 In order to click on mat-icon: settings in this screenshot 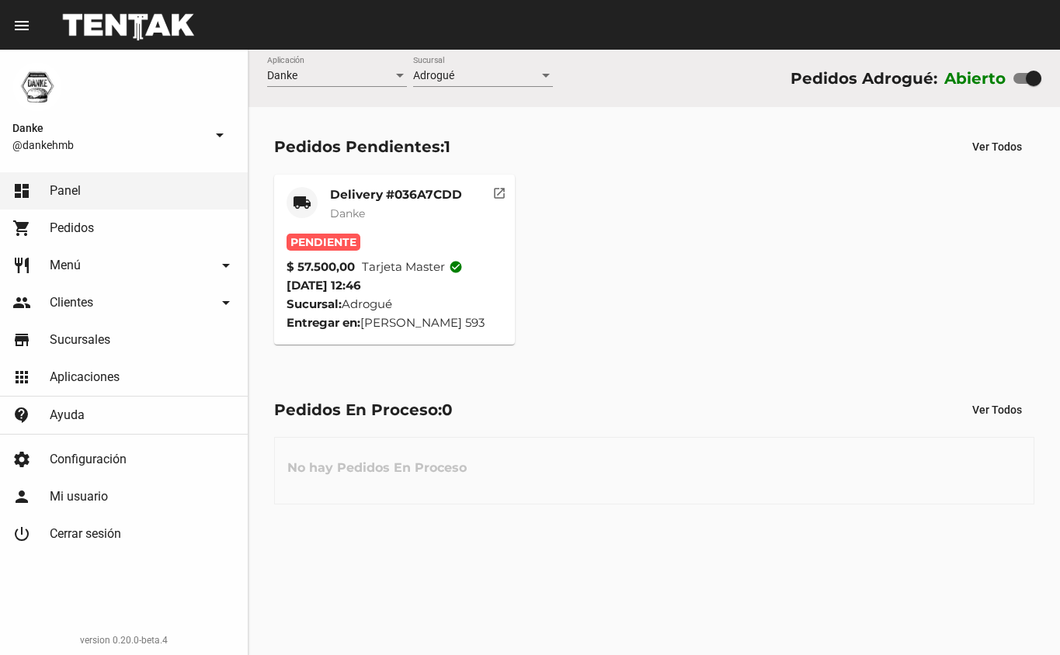, I will do `click(22, 460)`.